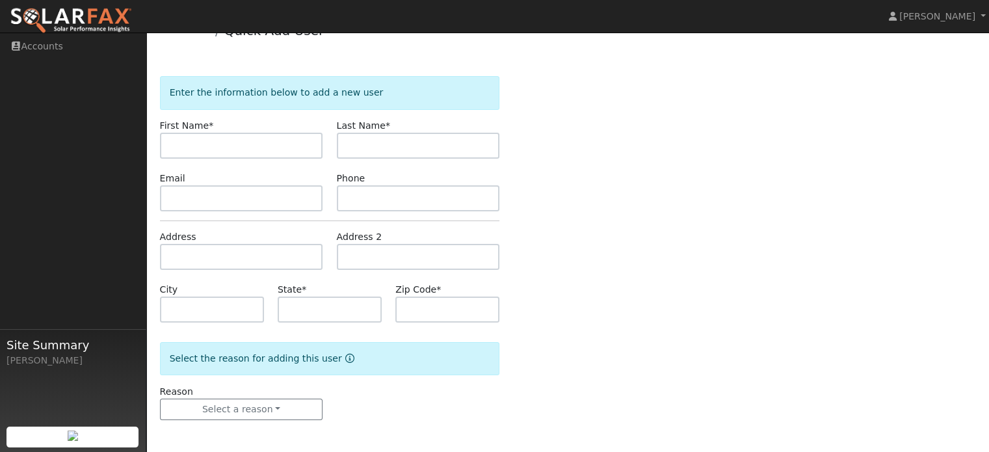 The image size is (989, 452). What do you see at coordinates (330, 358) in the screenshot?
I see `div: Select the reason for adding this user` at bounding box center [330, 358].